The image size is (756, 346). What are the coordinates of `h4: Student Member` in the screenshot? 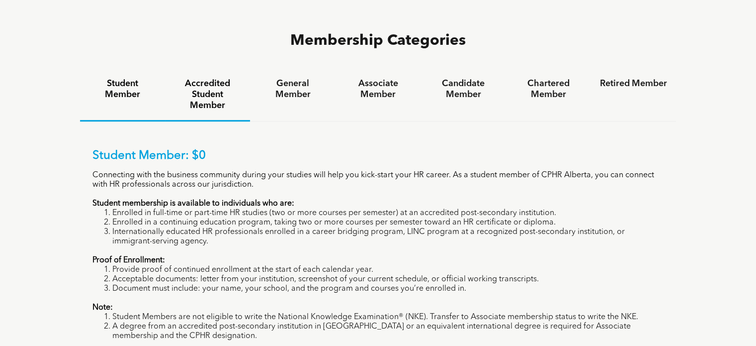 It's located at (122, 89).